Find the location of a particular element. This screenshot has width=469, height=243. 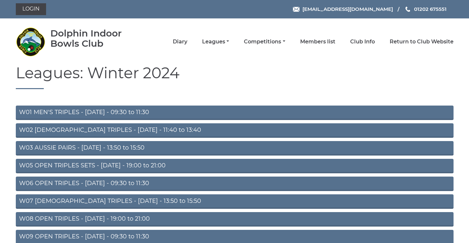

img: Phone us is located at coordinates (408, 9).